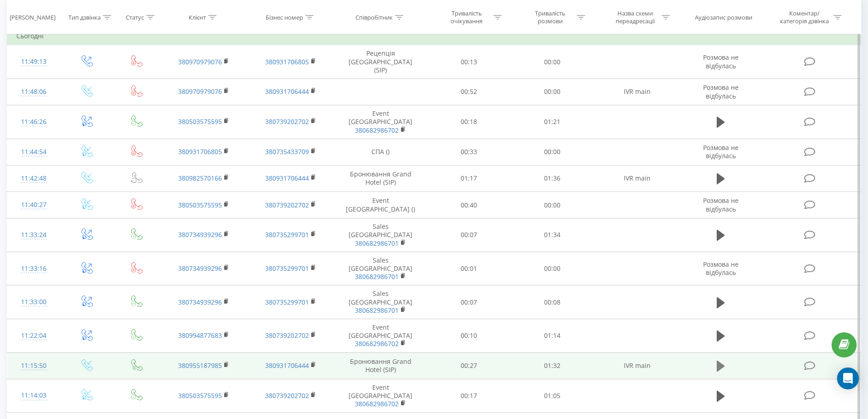  Describe the element at coordinates (34, 122) in the screenshot. I see `div: 11:46:26` at that location.